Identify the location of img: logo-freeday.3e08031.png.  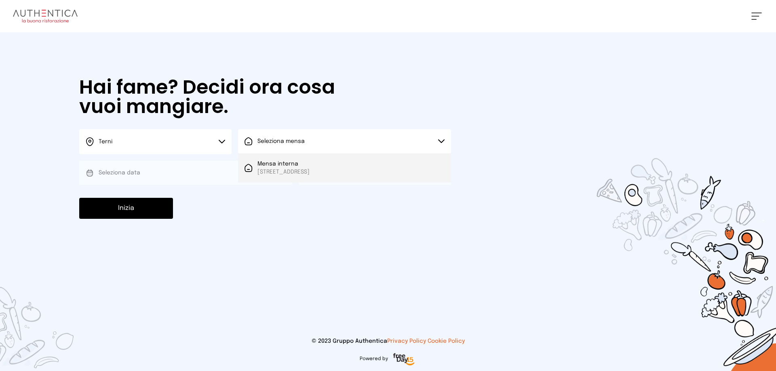
(404, 360).